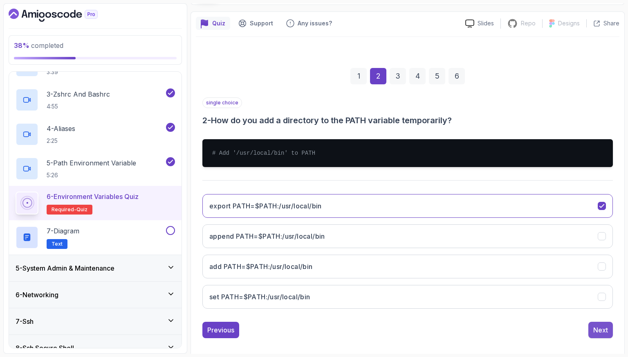  Describe the element at coordinates (95, 134) in the screenshot. I see `button: 4-Aliases2:25` at that location.